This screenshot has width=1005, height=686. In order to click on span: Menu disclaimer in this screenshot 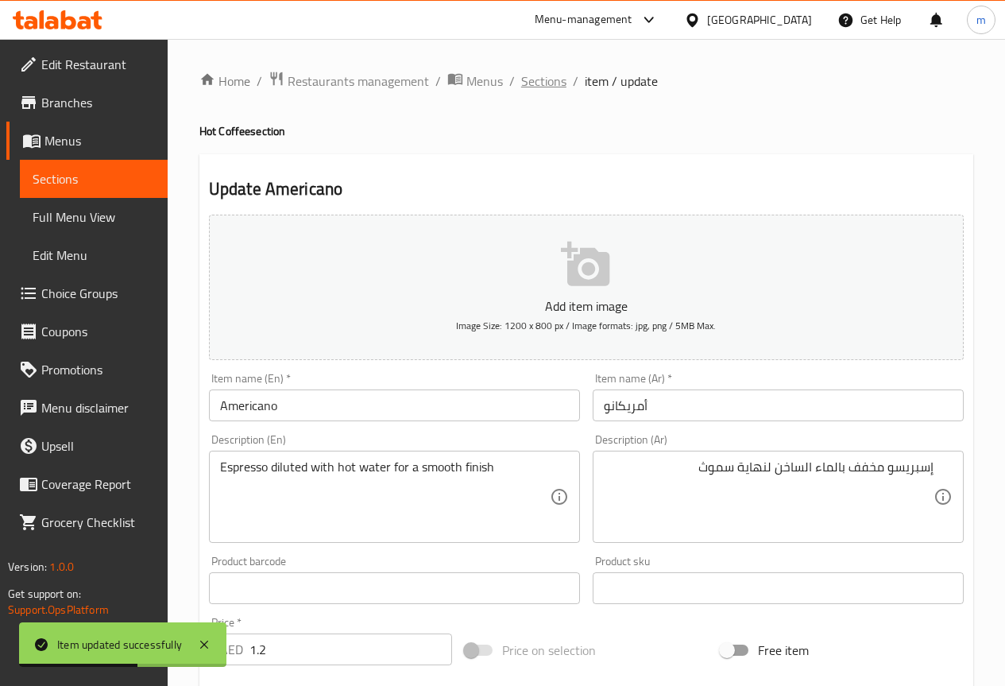, I will do `click(98, 408)`.